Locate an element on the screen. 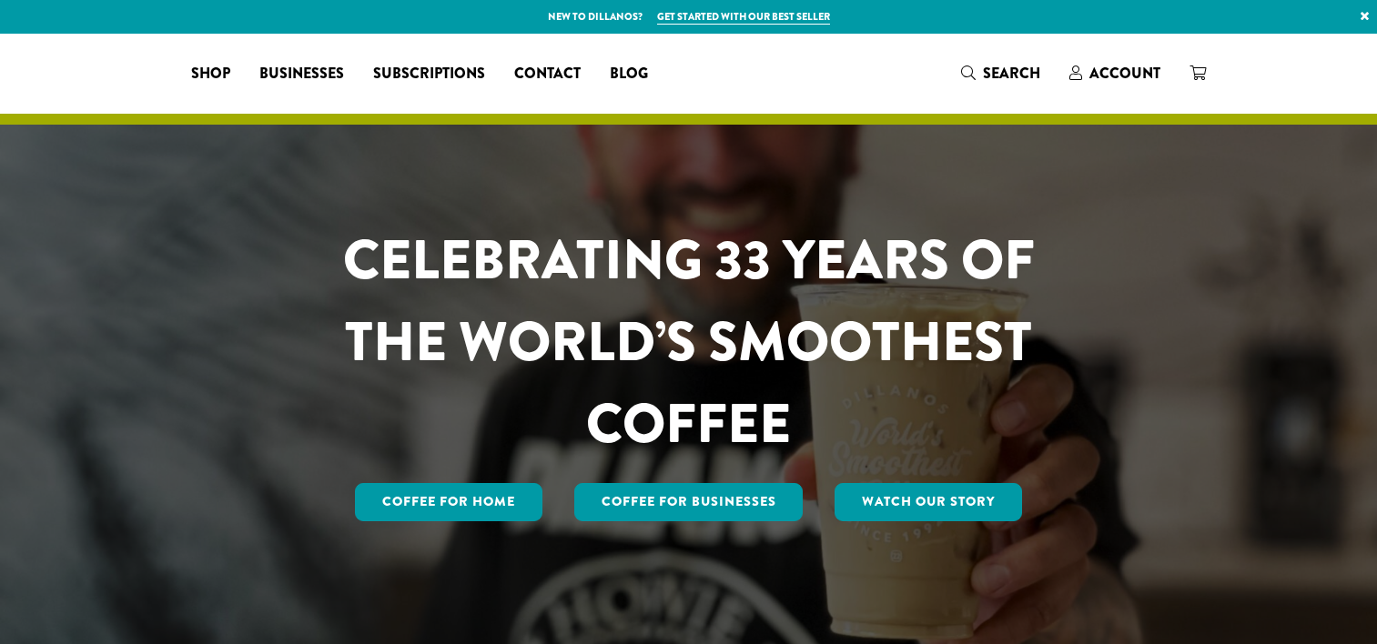  span: Subscriptions is located at coordinates (429, 74).